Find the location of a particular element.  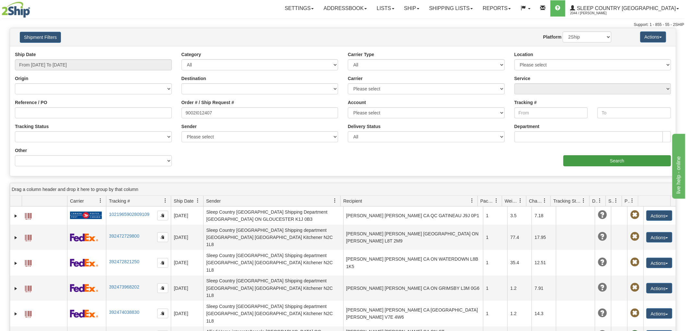

div: Support: 1 - 855 - 55 - 2SHIP is located at coordinates (343, 25).